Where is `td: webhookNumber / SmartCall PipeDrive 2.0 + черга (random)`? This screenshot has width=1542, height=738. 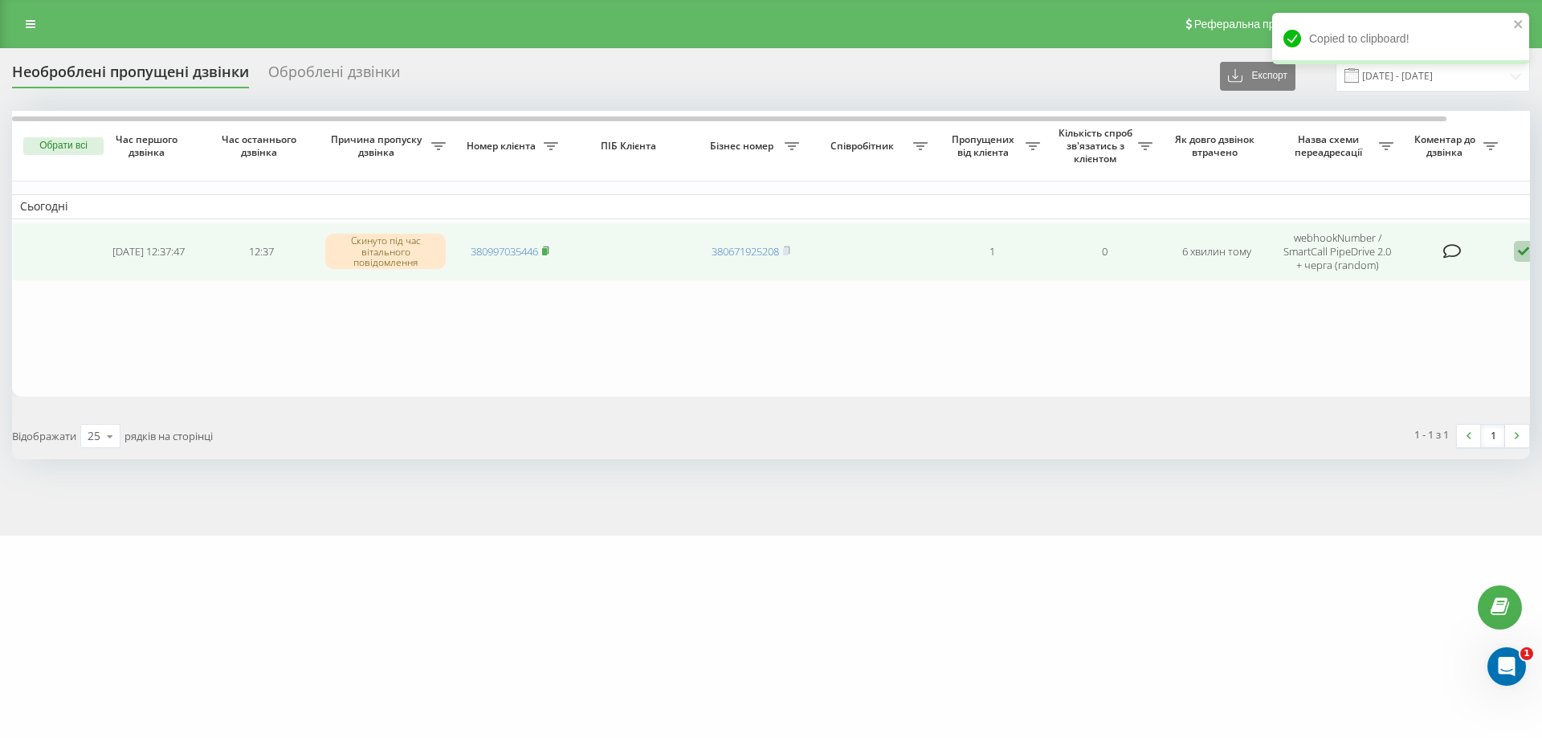
td: webhookNumber / SmartCall PipeDrive 2.0 + черга (random) is located at coordinates (1337, 251).